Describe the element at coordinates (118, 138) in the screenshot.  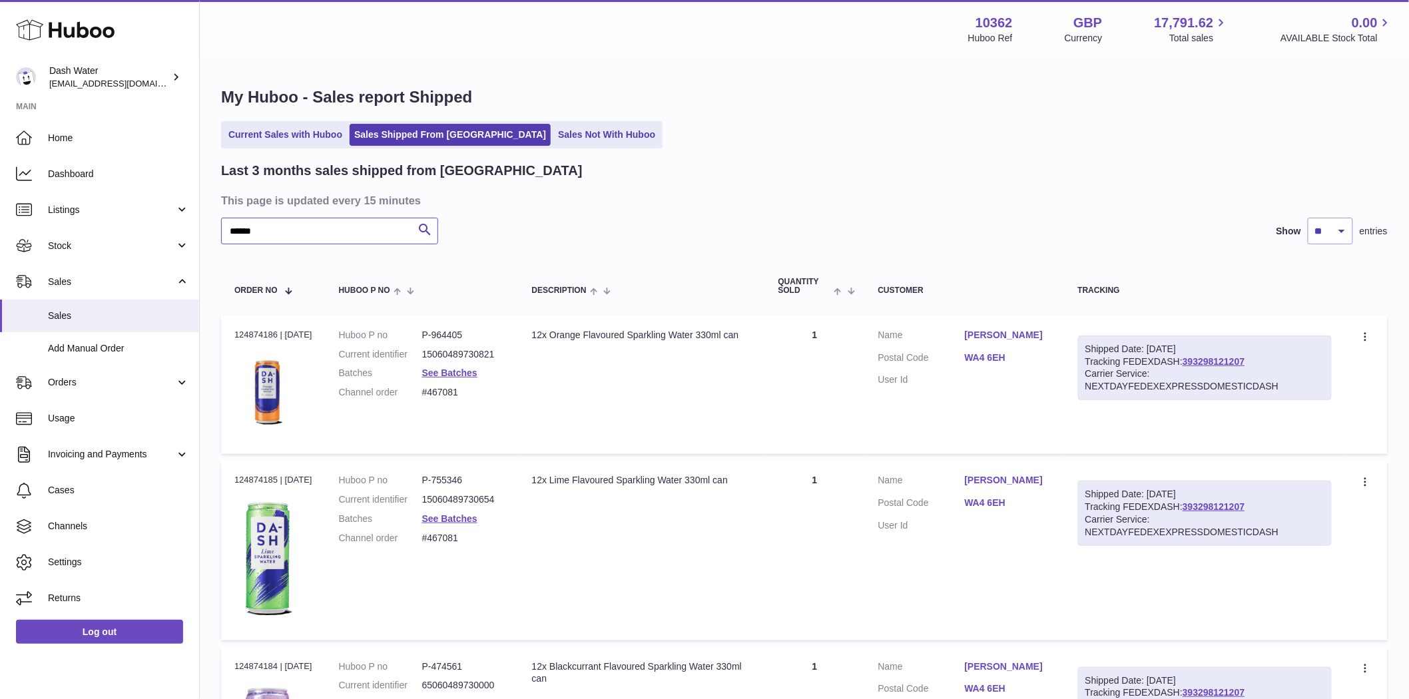
I see `span: Home` at that location.